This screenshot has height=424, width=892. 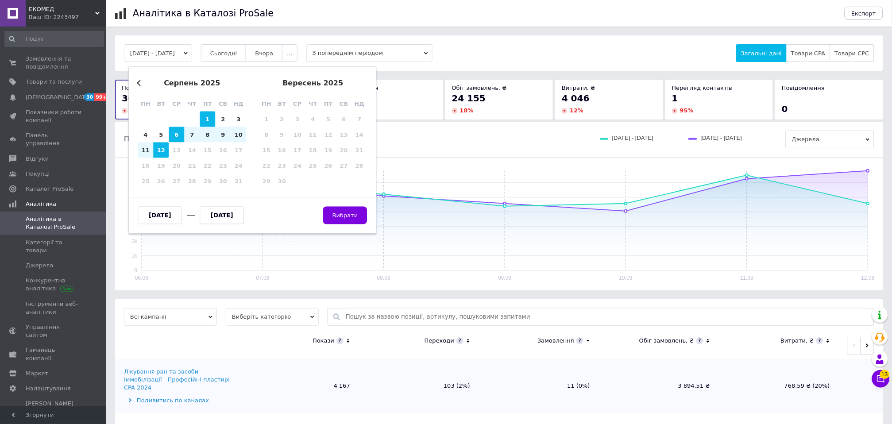 I want to click on span: Аналітика в Каталозі ProSale, so click(x=54, y=223).